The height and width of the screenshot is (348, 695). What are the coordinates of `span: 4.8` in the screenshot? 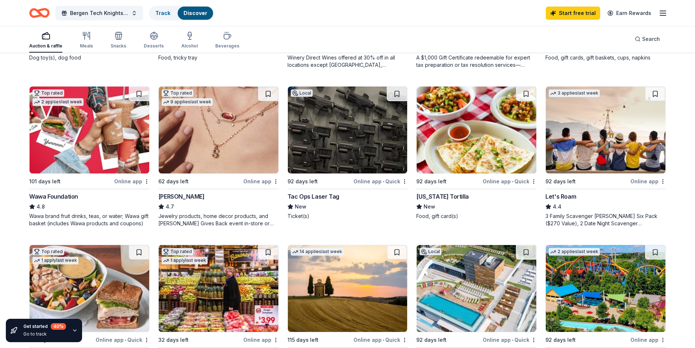 It's located at (41, 207).